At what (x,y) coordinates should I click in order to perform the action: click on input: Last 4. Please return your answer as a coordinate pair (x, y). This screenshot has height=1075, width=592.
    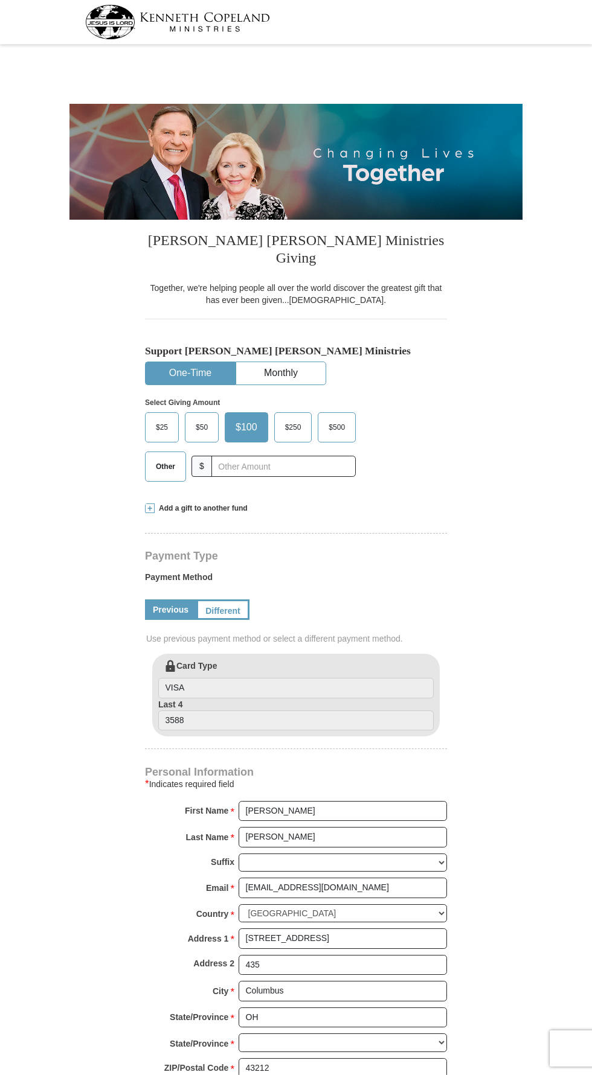
    Looking at the image, I should click on (296, 721).